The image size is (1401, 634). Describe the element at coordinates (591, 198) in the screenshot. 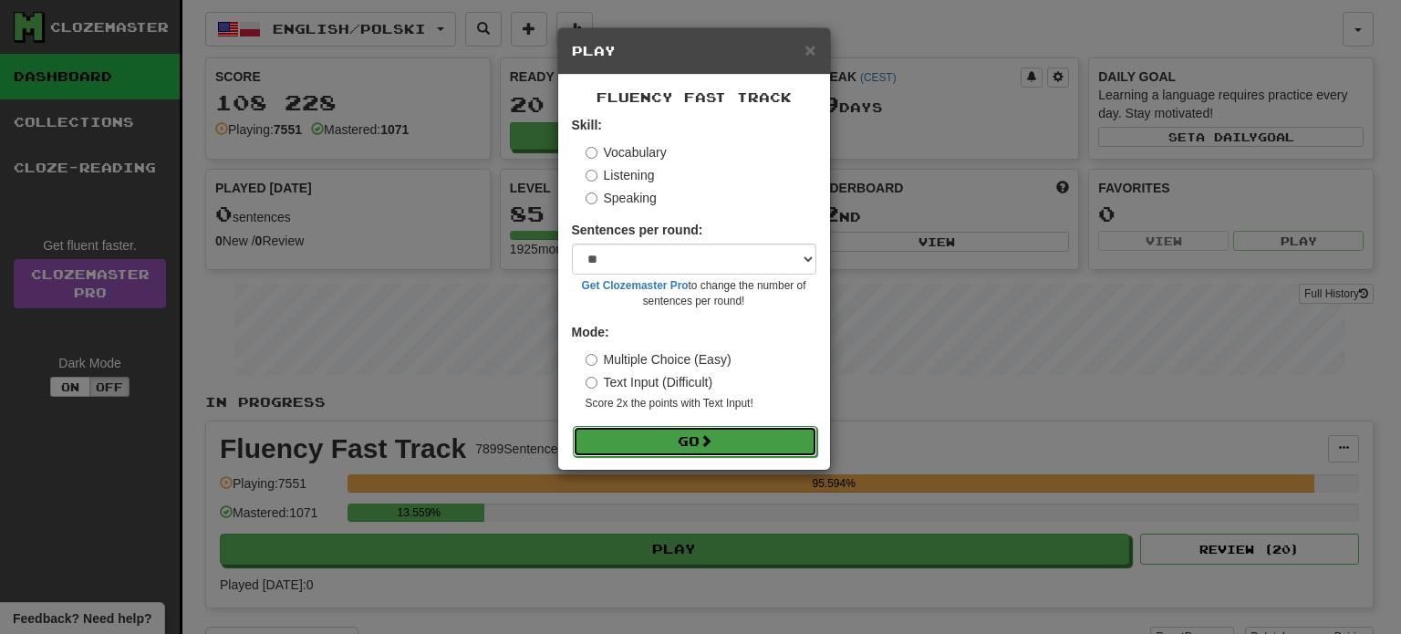

I see `input: Speaking` at that location.